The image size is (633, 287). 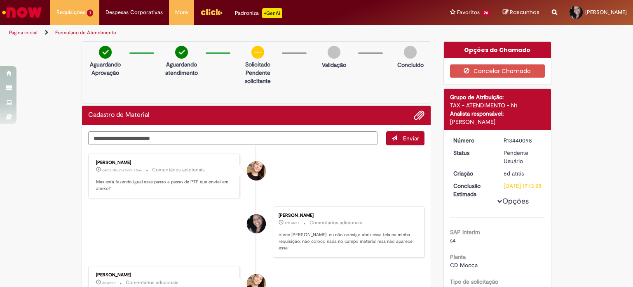 What do you see at coordinates (212, 12) in the screenshot?
I see `img: click_logo_yellow_360x200.png` at bounding box center [212, 12].